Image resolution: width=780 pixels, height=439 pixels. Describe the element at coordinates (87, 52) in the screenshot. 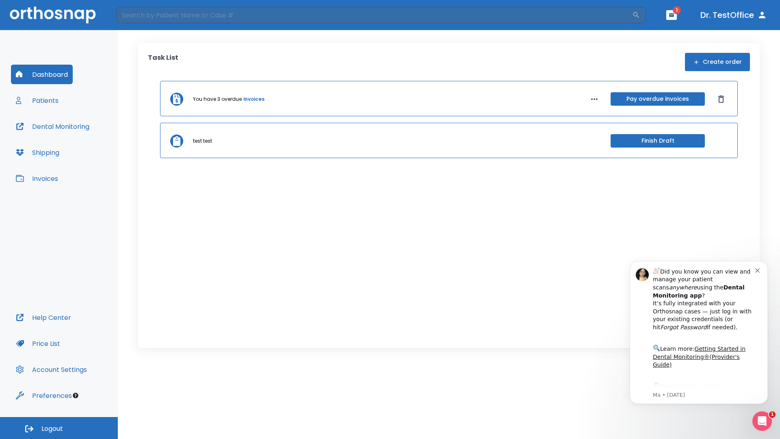

I see `div: Did you know you can view and manage your patient scans using the ? It’s fully integrated with yo...` at that location.